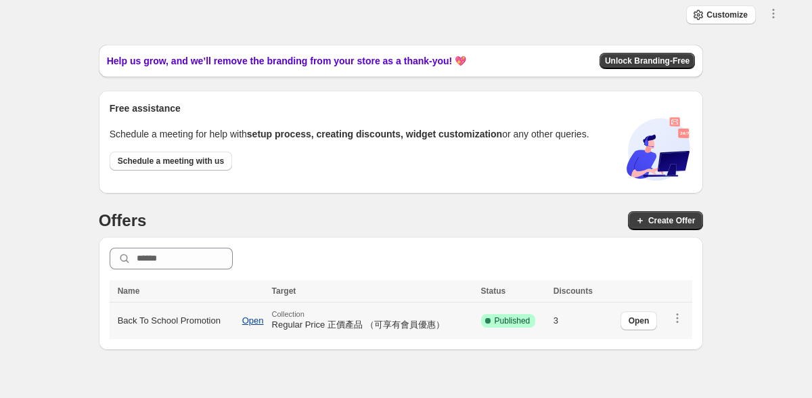 The image size is (812, 398). I want to click on span: Unlock Branding-Free, so click(647, 61).